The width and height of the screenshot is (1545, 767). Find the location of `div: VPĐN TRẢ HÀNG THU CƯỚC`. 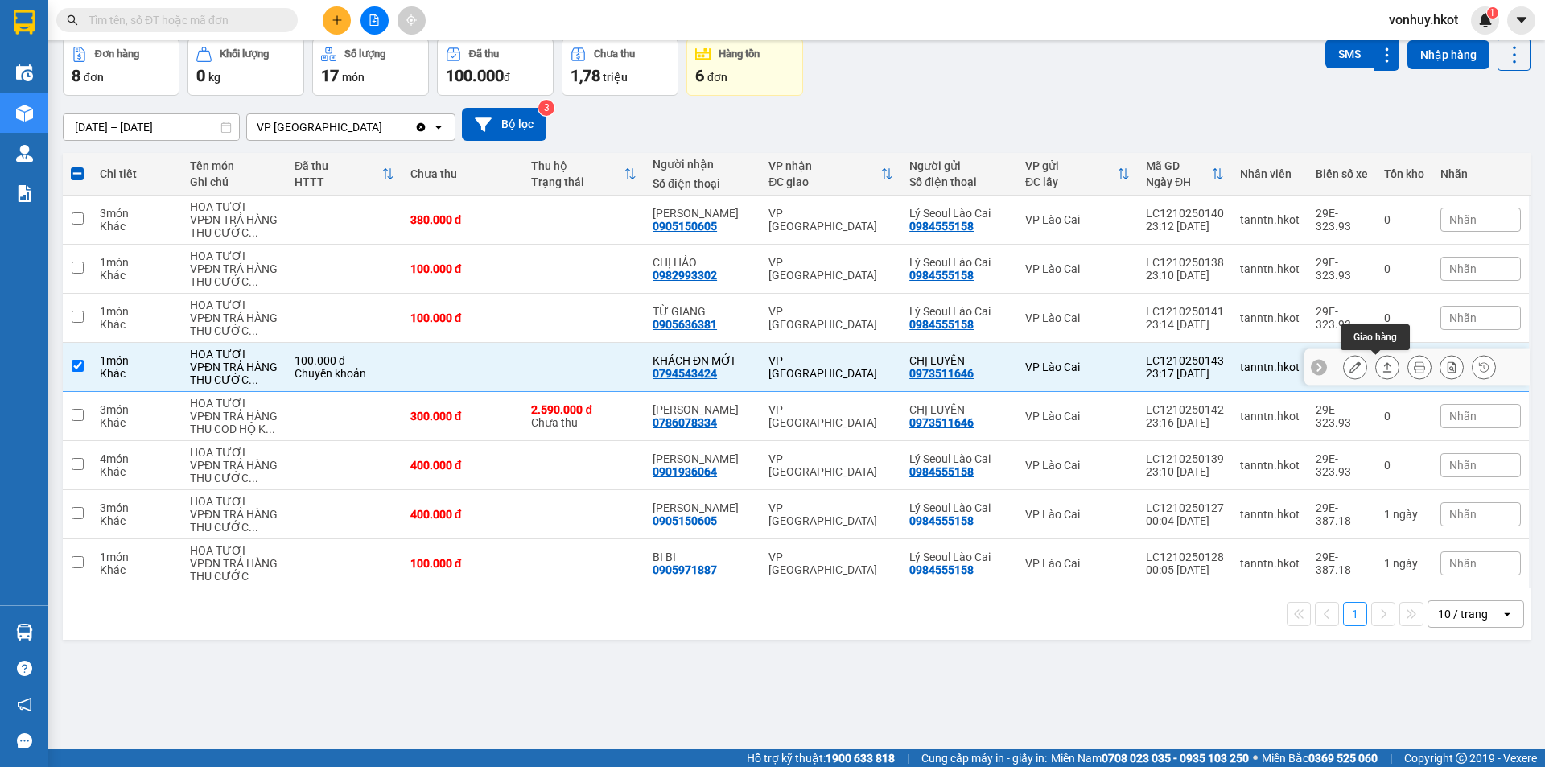

div: VPĐN TRẢ HÀNG THU CƯỚC is located at coordinates (234, 570).